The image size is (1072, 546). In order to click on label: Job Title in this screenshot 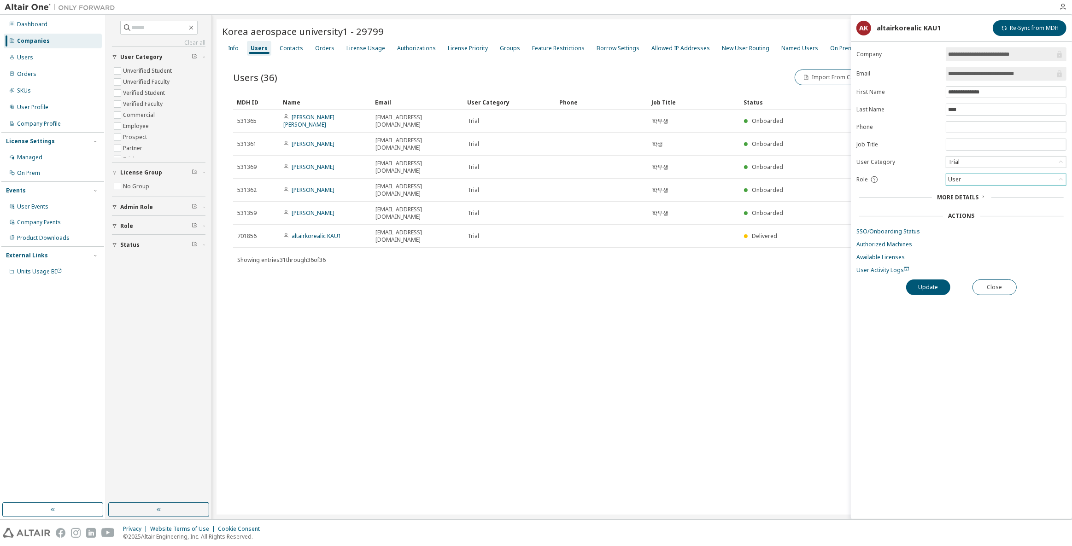, I will do `click(898, 145)`.